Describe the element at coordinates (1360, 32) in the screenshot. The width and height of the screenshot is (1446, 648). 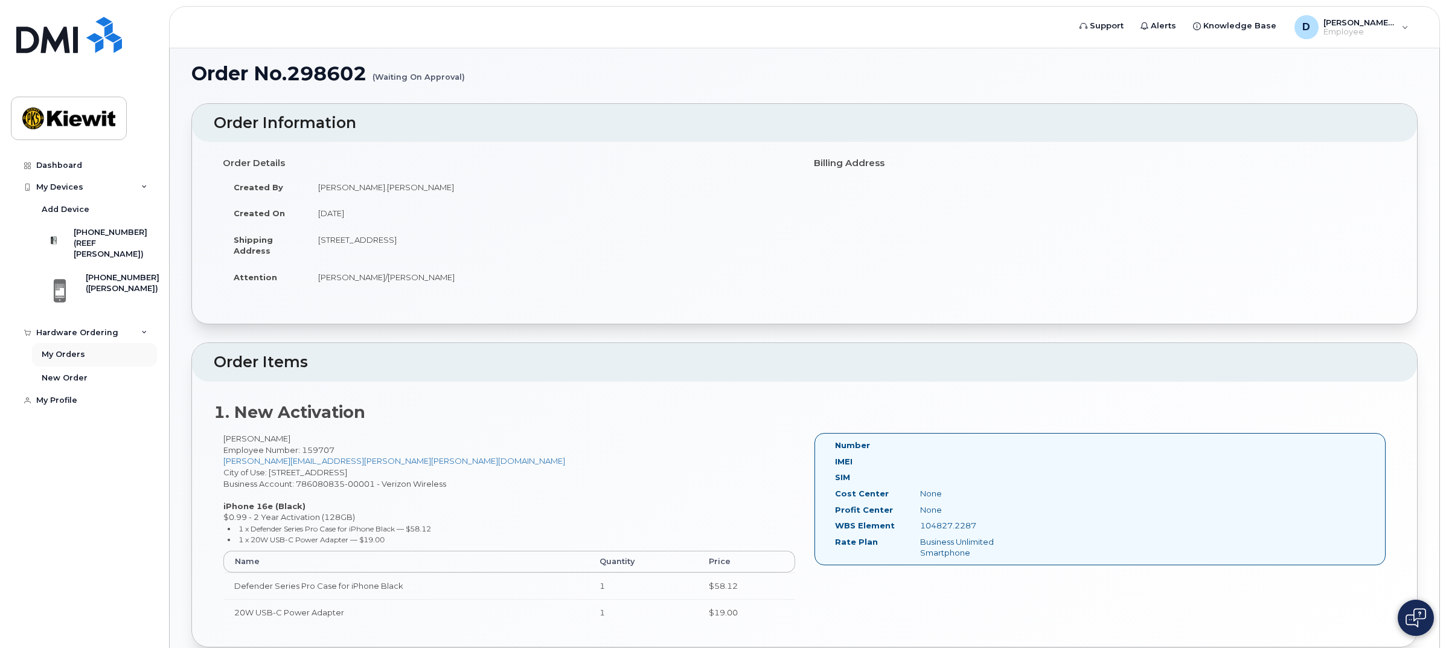
I see `span: Employee` at that location.